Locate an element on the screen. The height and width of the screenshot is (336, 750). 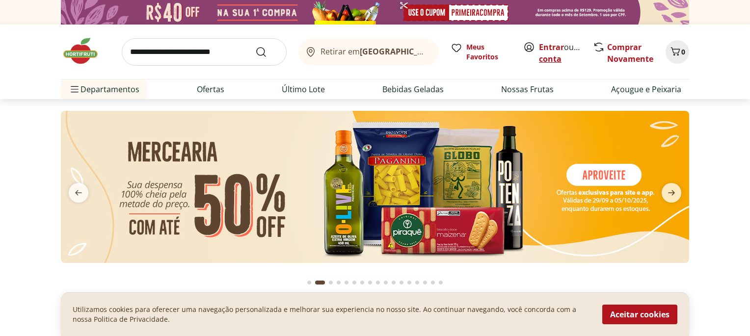
button: Go to page 4 from fs-carousel is located at coordinates (339, 283).